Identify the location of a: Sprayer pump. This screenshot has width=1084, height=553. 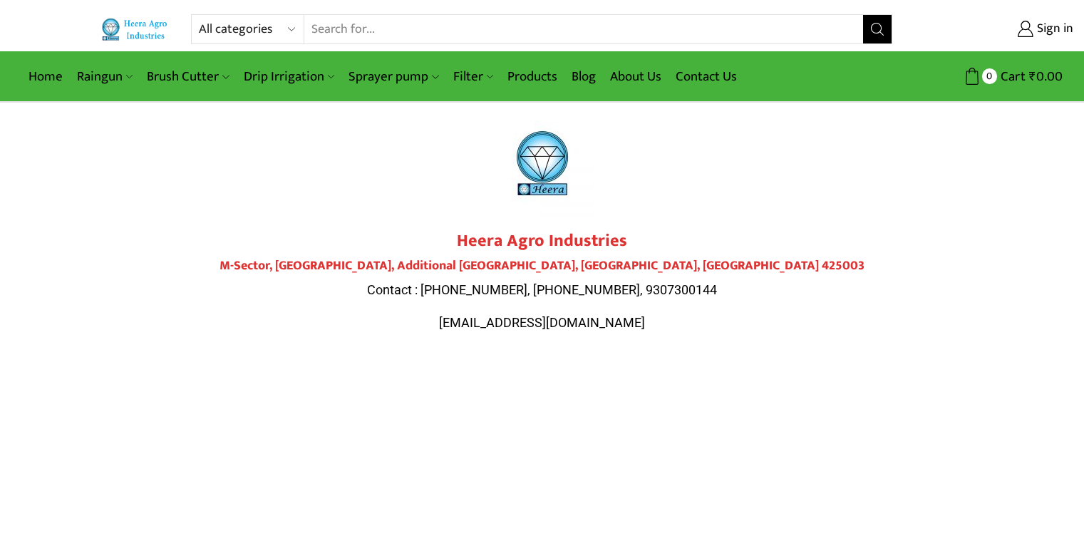
(393, 76).